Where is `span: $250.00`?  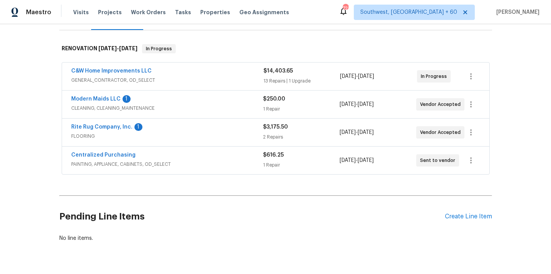 span: $250.00 is located at coordinates (274, 99).